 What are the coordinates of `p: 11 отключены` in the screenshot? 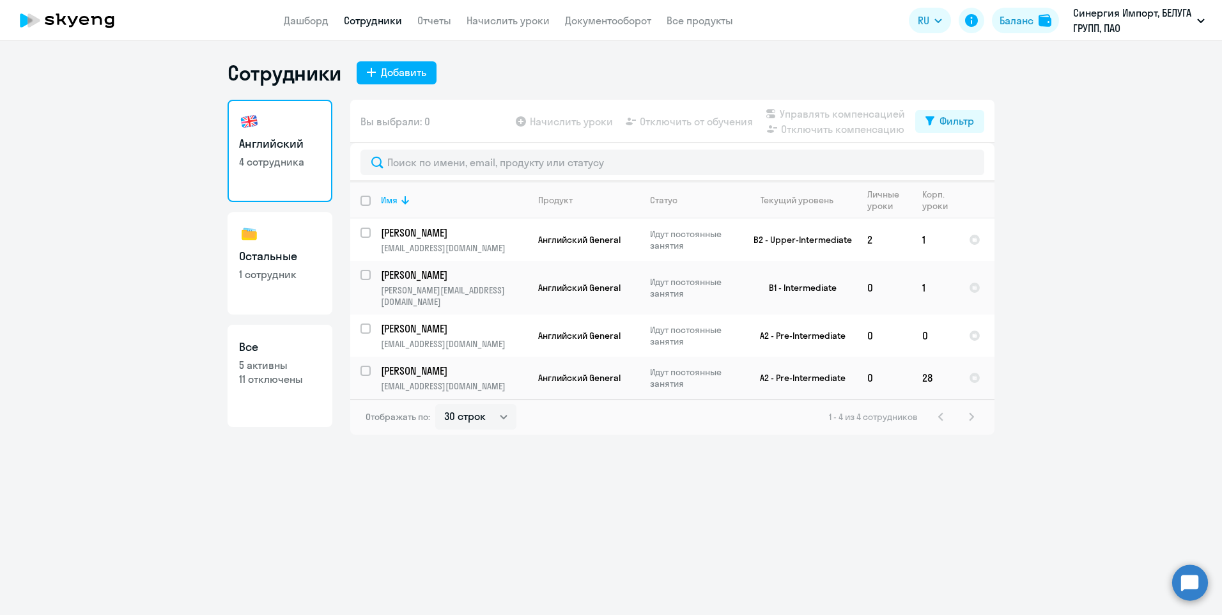 It's located at (280, 379).